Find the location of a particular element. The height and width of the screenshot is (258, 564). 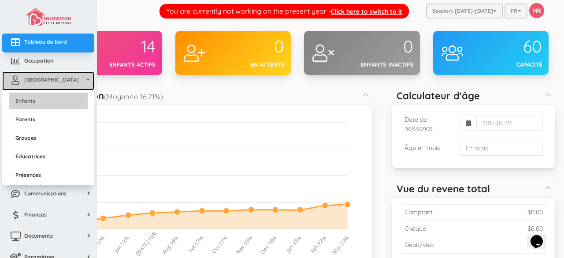

a: Présences is located at coordinates (48, 175).